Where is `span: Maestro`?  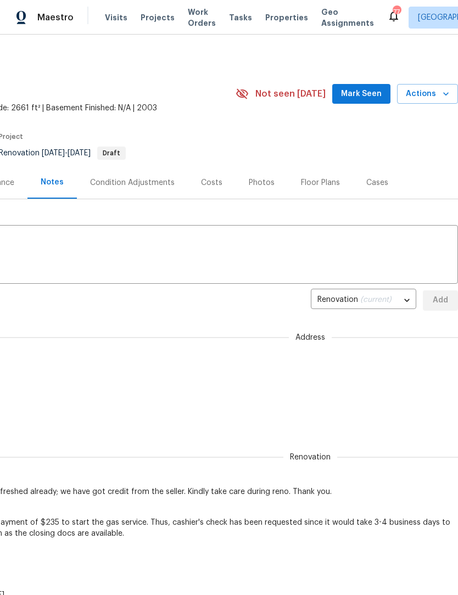 span: Maestro is located at coordinates (55, 18).